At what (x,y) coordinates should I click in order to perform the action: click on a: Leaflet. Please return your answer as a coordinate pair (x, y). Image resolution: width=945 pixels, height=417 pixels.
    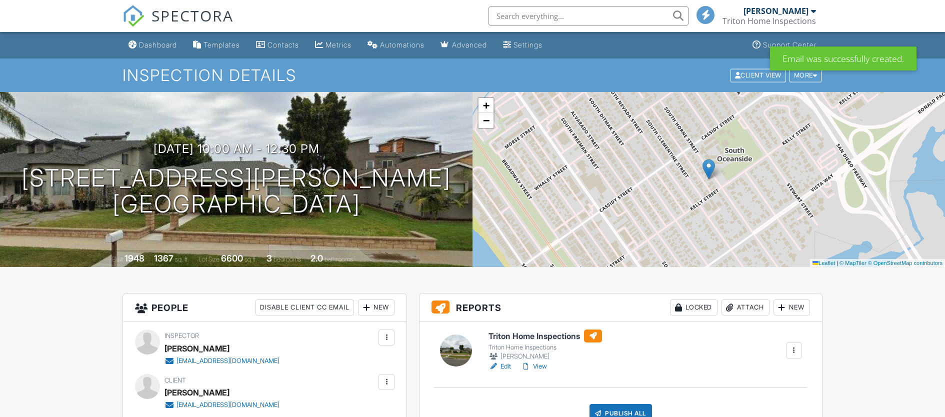
    Looking at the image, I should click on (824, 263).